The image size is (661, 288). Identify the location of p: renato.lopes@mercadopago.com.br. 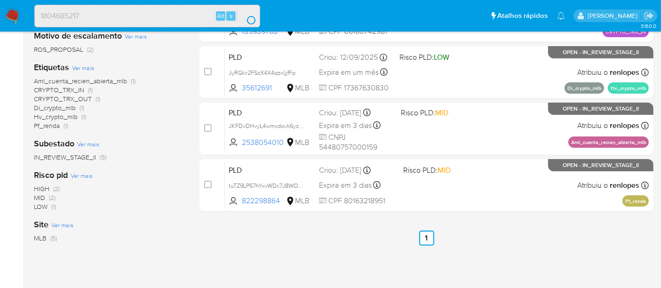
(614, 16).